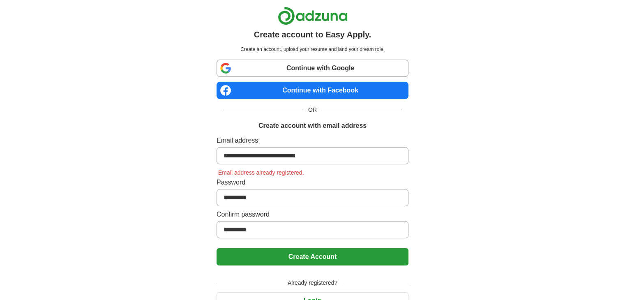 The width and height of the screenshot is (625, 300). I want to click on h1: Create account to Easy Apply., so click(313, 35).